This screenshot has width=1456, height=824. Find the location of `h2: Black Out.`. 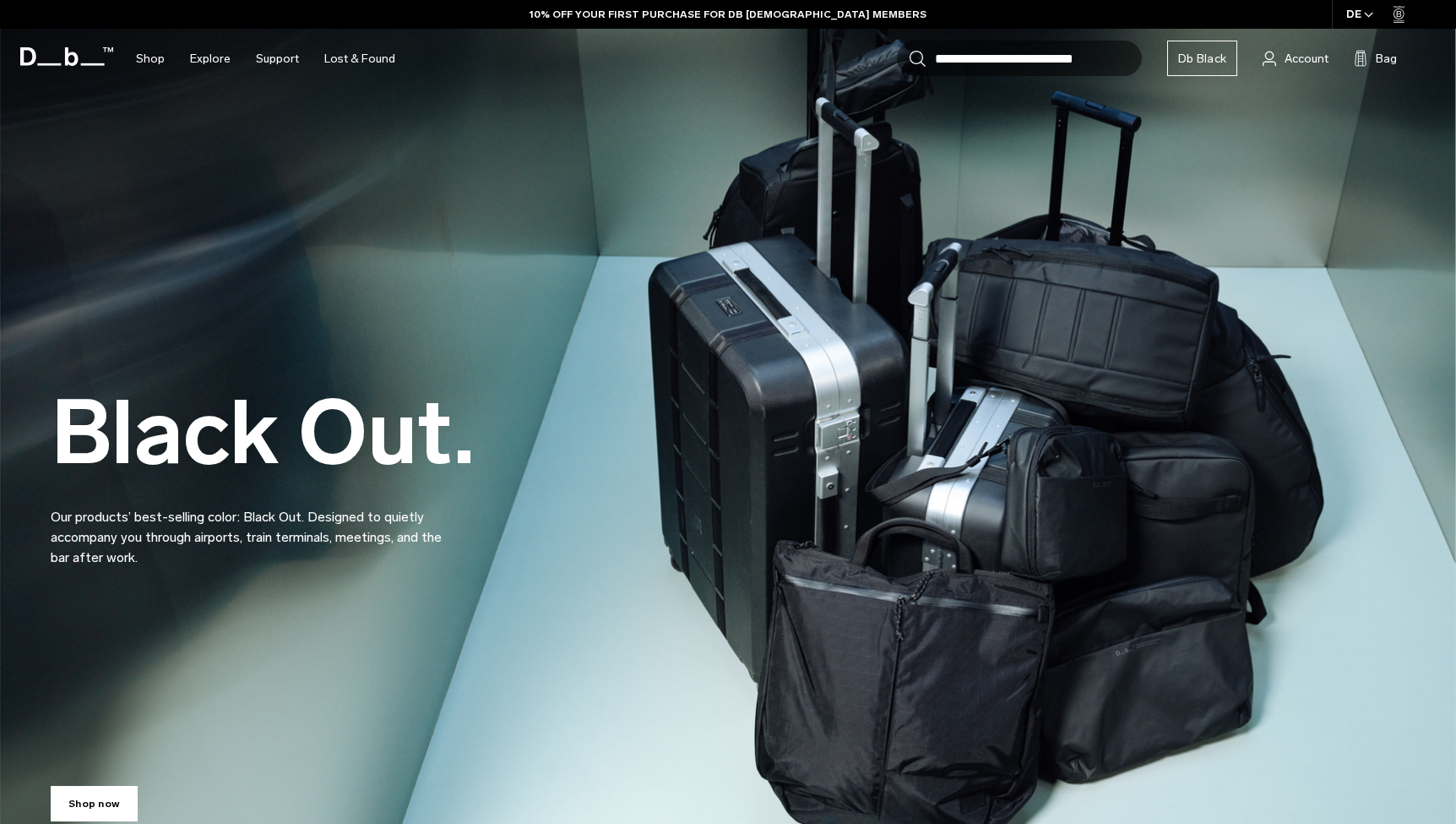

h2: Black Out. is located at coordinates (263, 433).